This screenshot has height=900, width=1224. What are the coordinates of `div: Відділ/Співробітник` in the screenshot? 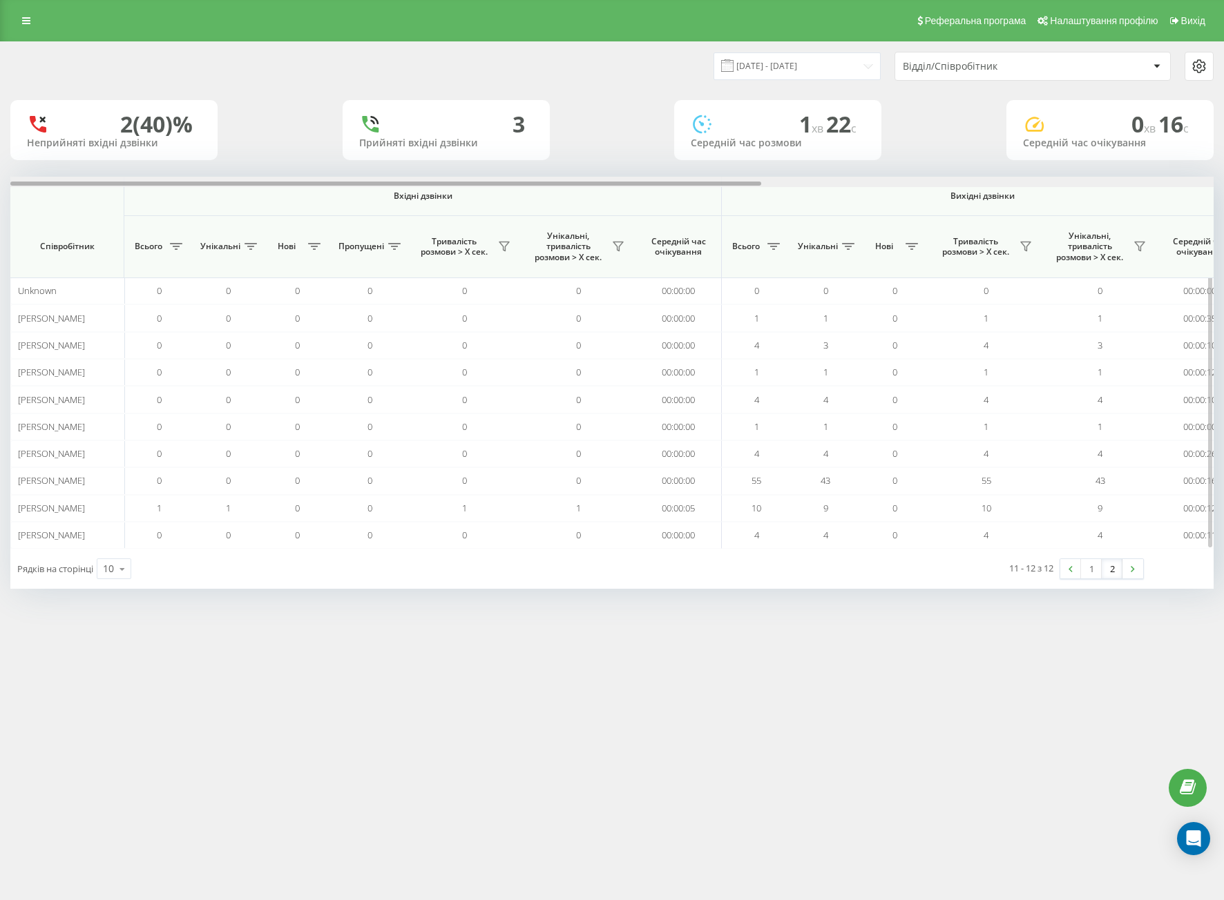 It's located at (985, 66).